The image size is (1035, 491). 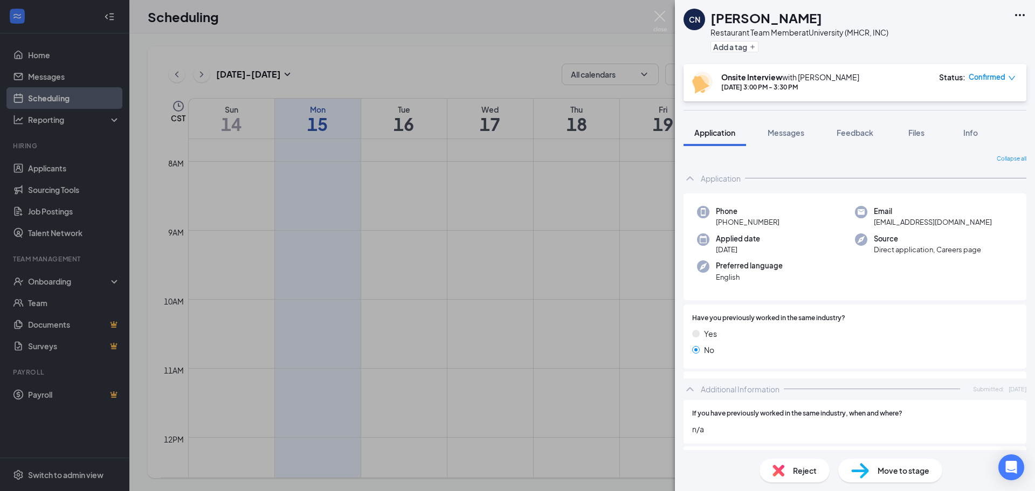 I want to click on span: Email, so click(x=932, y=211).